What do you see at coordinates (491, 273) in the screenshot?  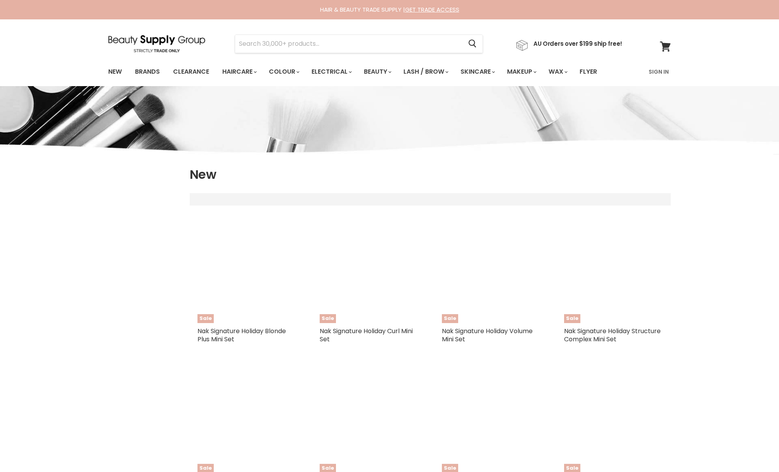 I see `a: Nak Signature Holiday Volume Mini Set Sale` at bounding box center [491, 273].